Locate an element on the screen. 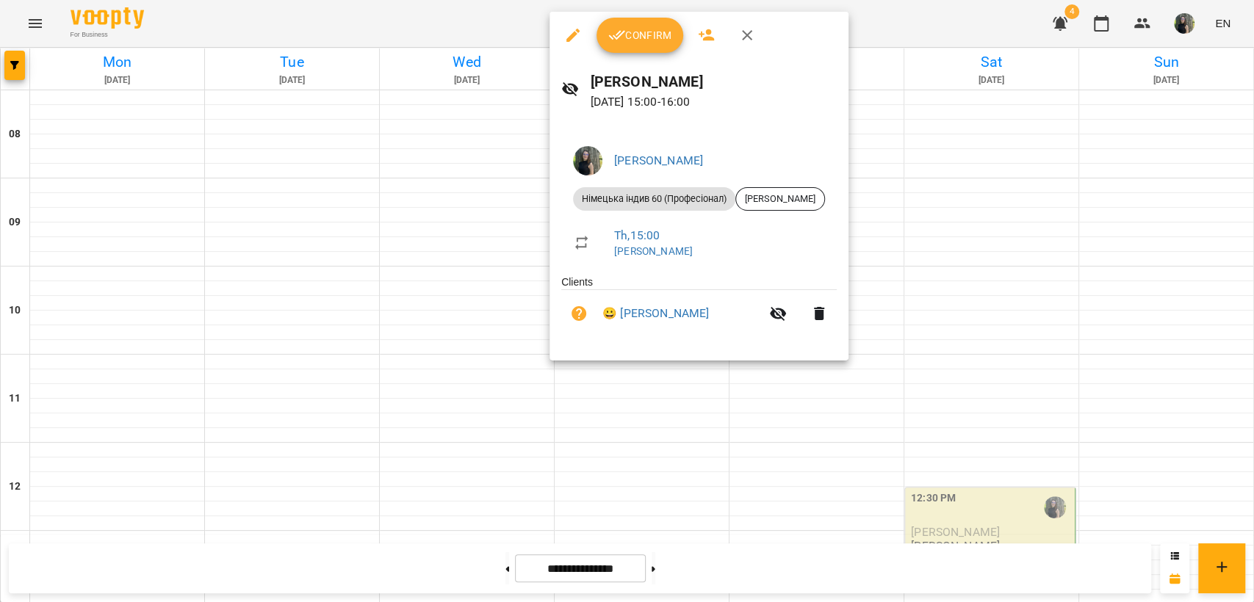  ul: Clients is located at coordinates (699, 309).